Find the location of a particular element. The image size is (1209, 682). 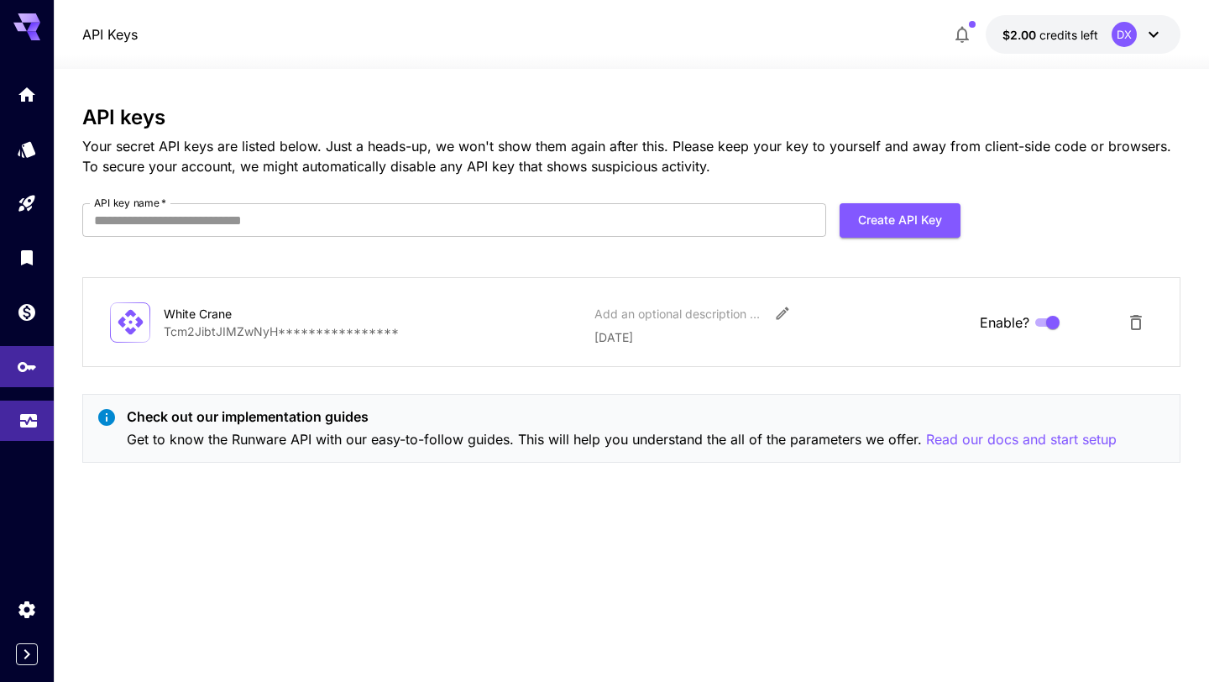

div: Wallet is located at coordinates (27, 312).